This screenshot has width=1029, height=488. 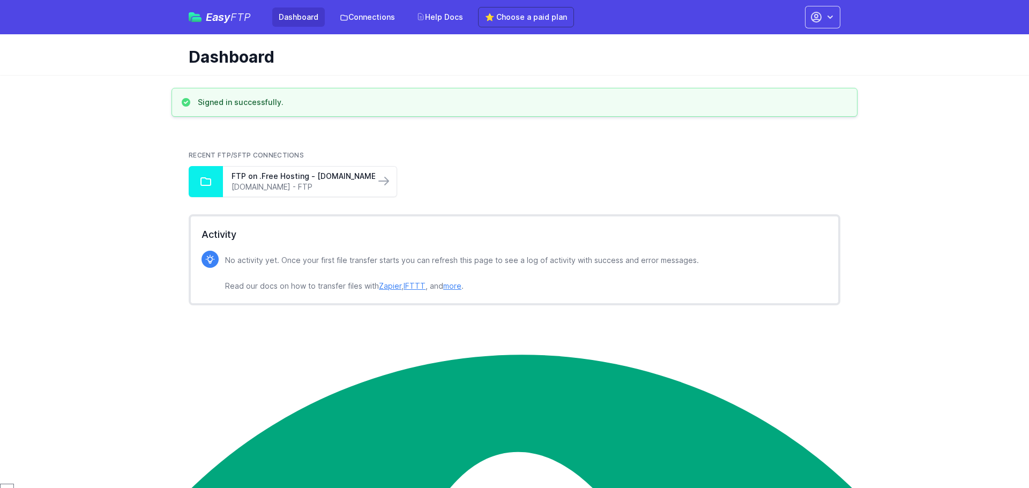 What do you see at coordinates (367, 17) in the screenshot?
I see `a: Connections` at bounding box center [367, 17].